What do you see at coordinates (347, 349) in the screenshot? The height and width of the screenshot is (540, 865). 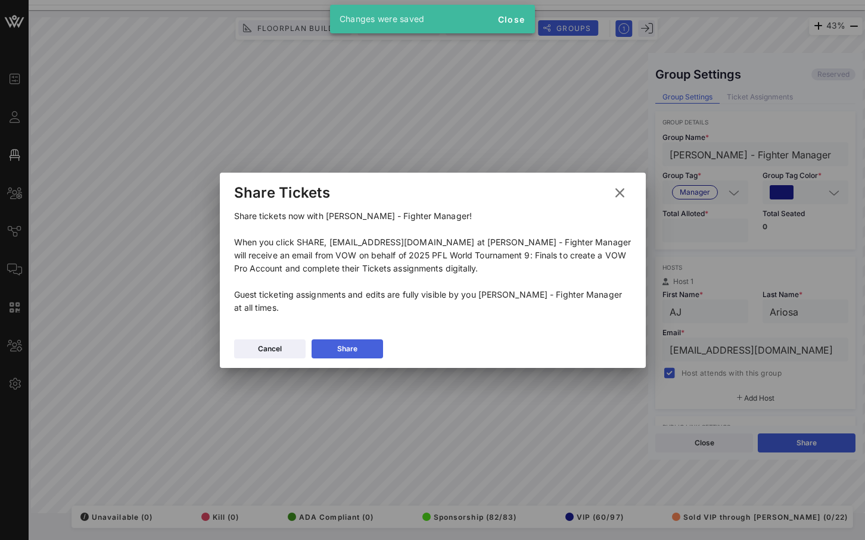 I see `button: Share` at bounding box center [347, 349].